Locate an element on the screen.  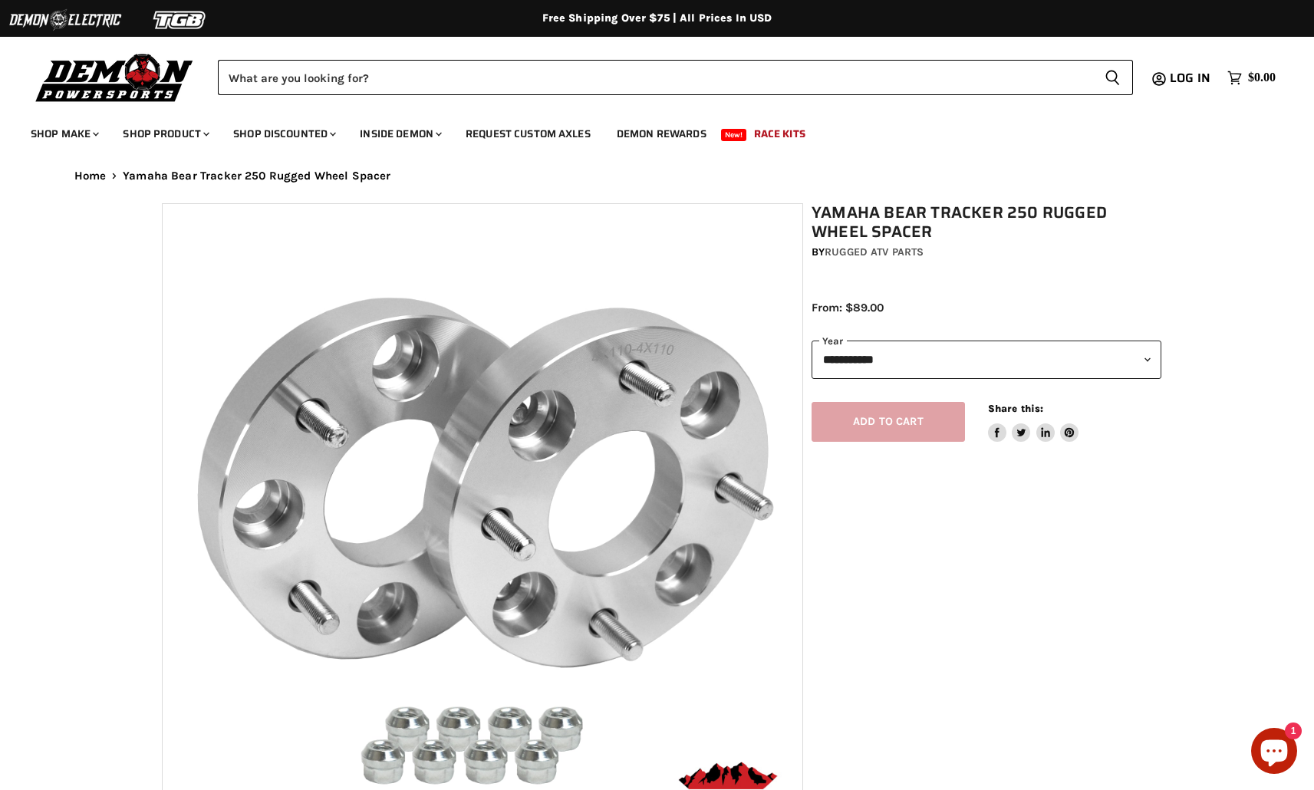
inbox-online-store-chat: Shopify online store chat is located at coordinates (1274, 752).